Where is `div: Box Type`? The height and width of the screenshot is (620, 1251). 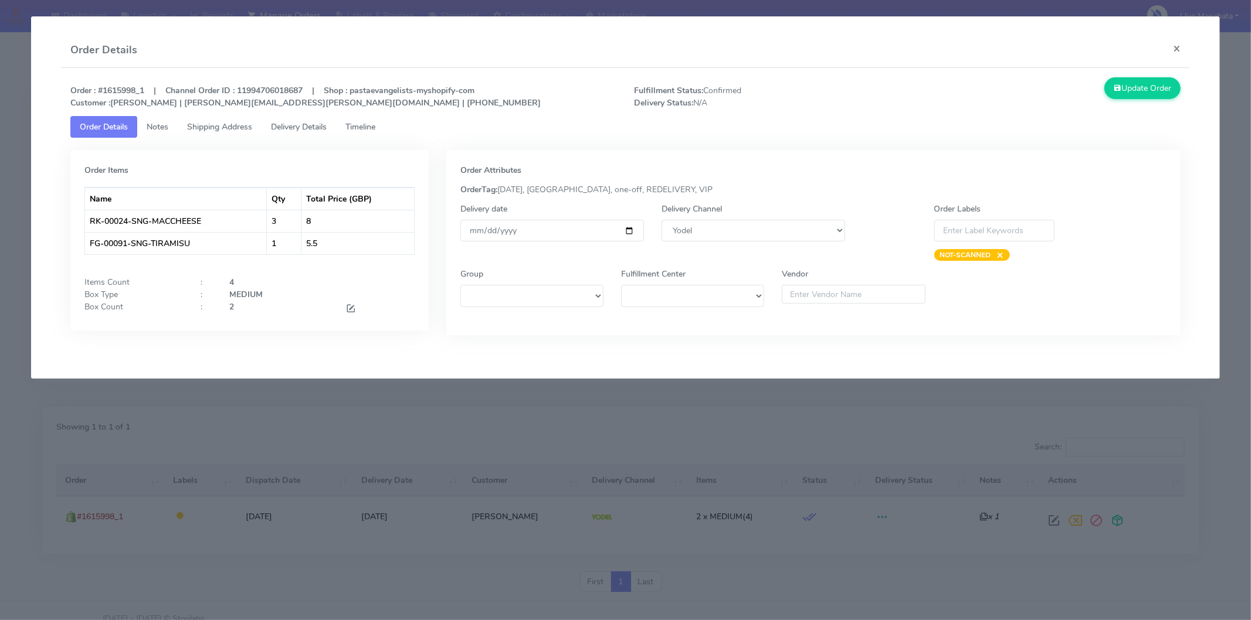
div: Box Type is located at coordinates (134, 294).